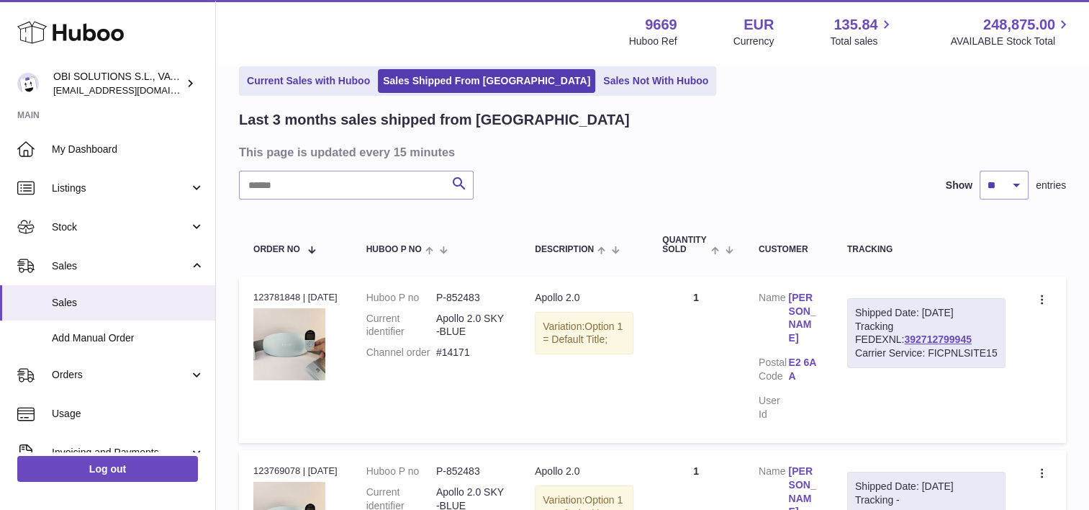 This screenshot has width=1089, height=510. I want to click on dt: Current identifier, so click(401, 325).